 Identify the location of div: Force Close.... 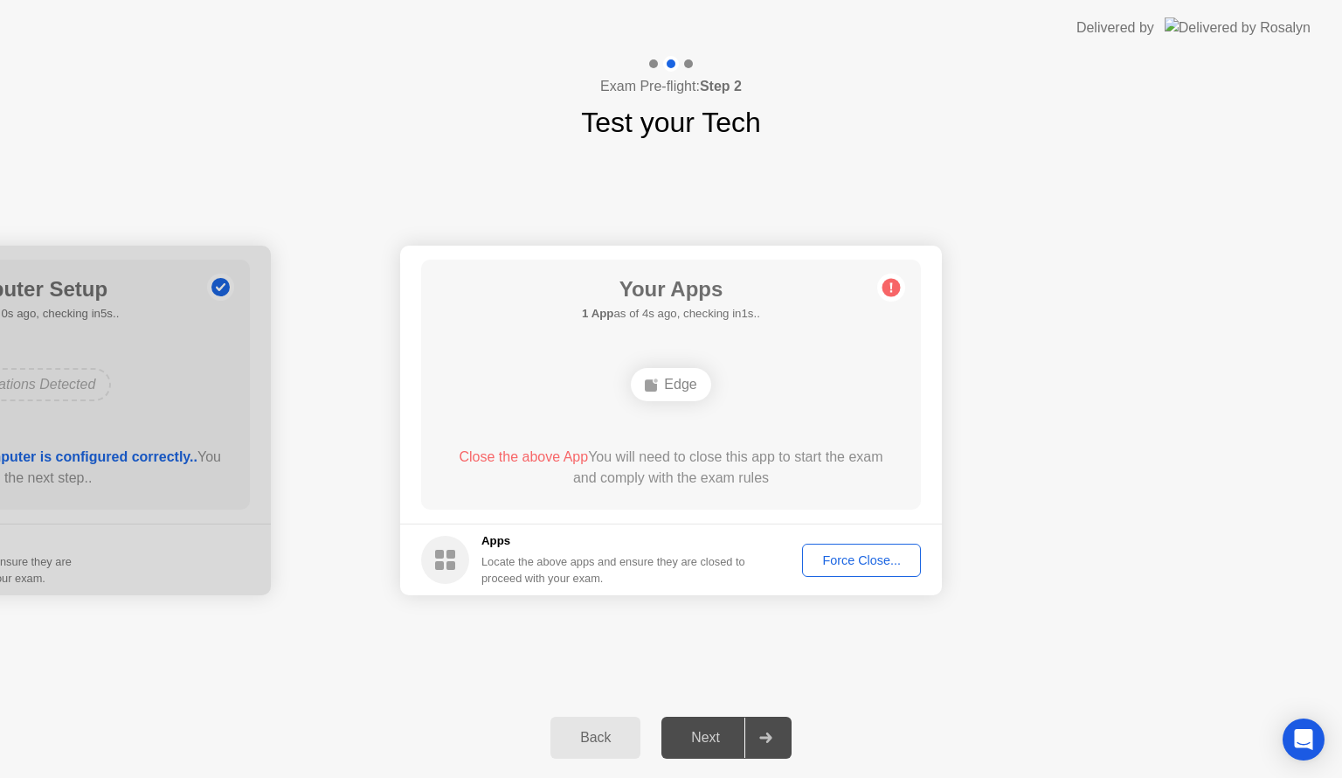
(861, 560).